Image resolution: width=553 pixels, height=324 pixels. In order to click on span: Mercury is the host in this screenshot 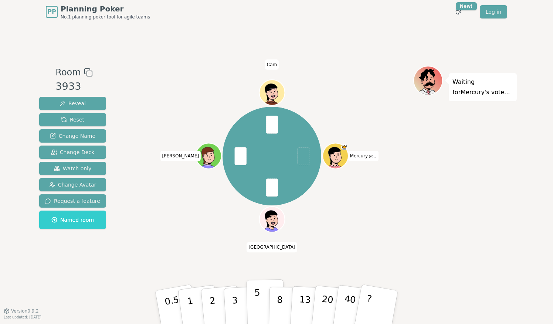, I will do `click(344, 147)`.